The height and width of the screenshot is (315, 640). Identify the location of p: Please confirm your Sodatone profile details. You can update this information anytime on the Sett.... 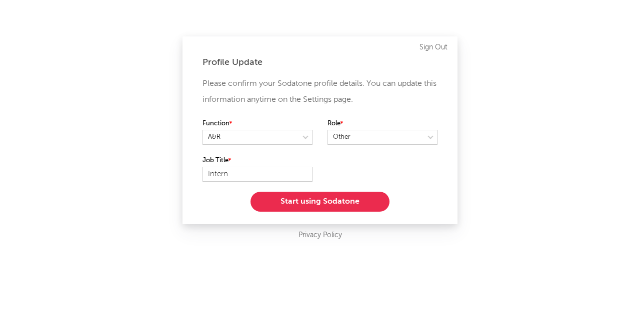
(320, 92).